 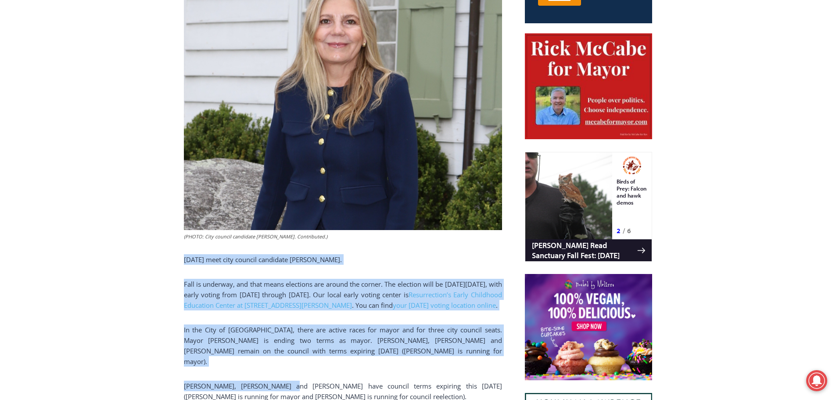 What do you see at coordinates (588, 327) in the screenshot?
I see `img: Baked by Melissa` at bounding box center [588, 327].